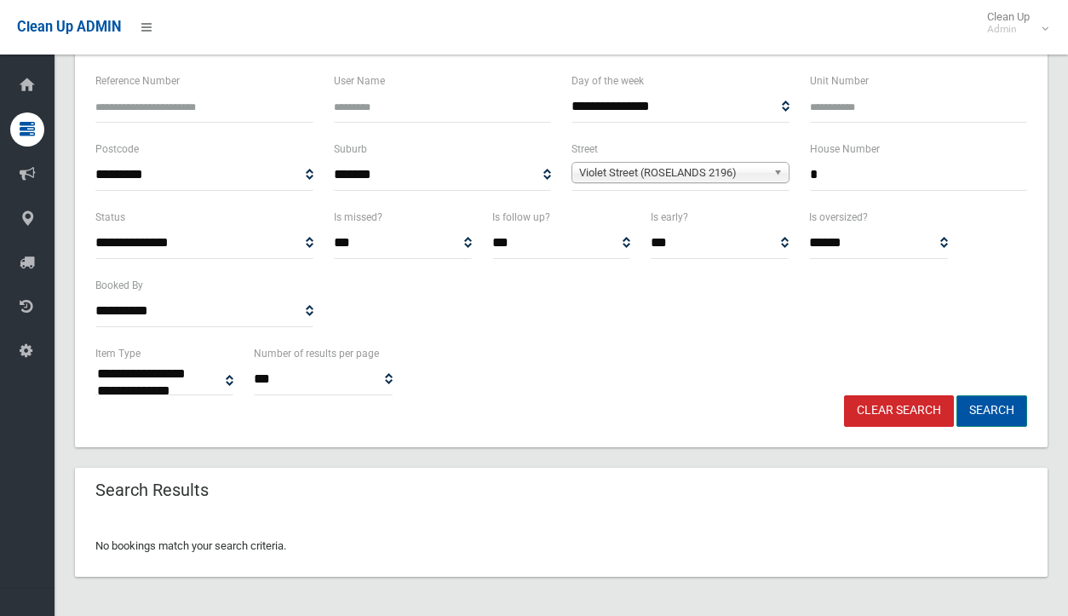 Image resolution: width=1068 pixels, height=616 pixels. I want to click on button: Search, so click(991, 410).